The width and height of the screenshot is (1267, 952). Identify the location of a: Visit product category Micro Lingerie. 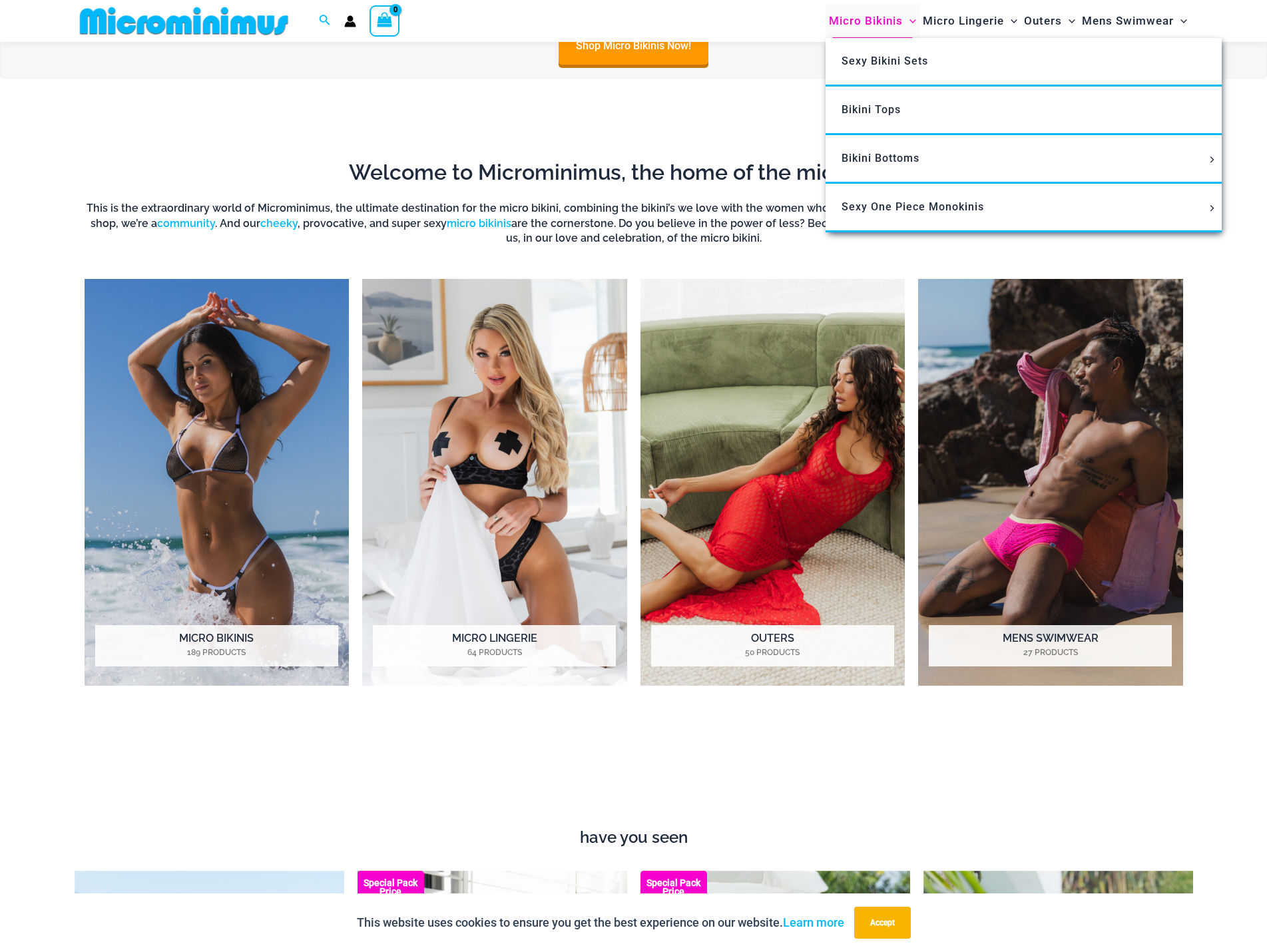
(495, 482).